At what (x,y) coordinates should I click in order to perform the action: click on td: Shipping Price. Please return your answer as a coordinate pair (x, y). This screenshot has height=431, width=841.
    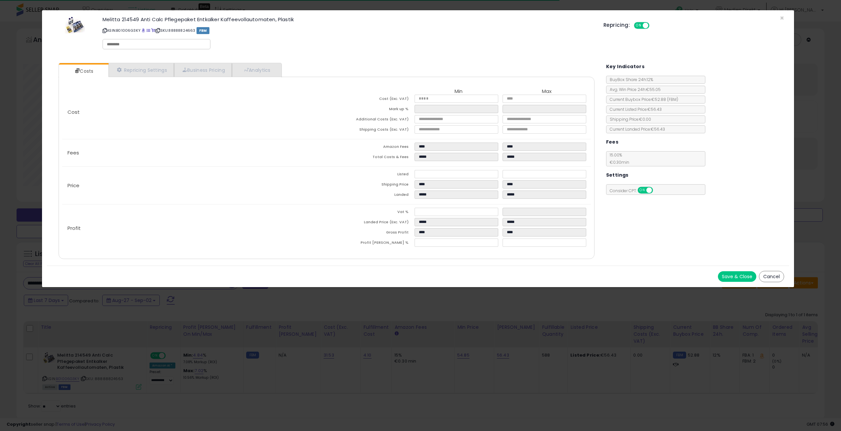
    Looking at the image, I should click on (371, 185).